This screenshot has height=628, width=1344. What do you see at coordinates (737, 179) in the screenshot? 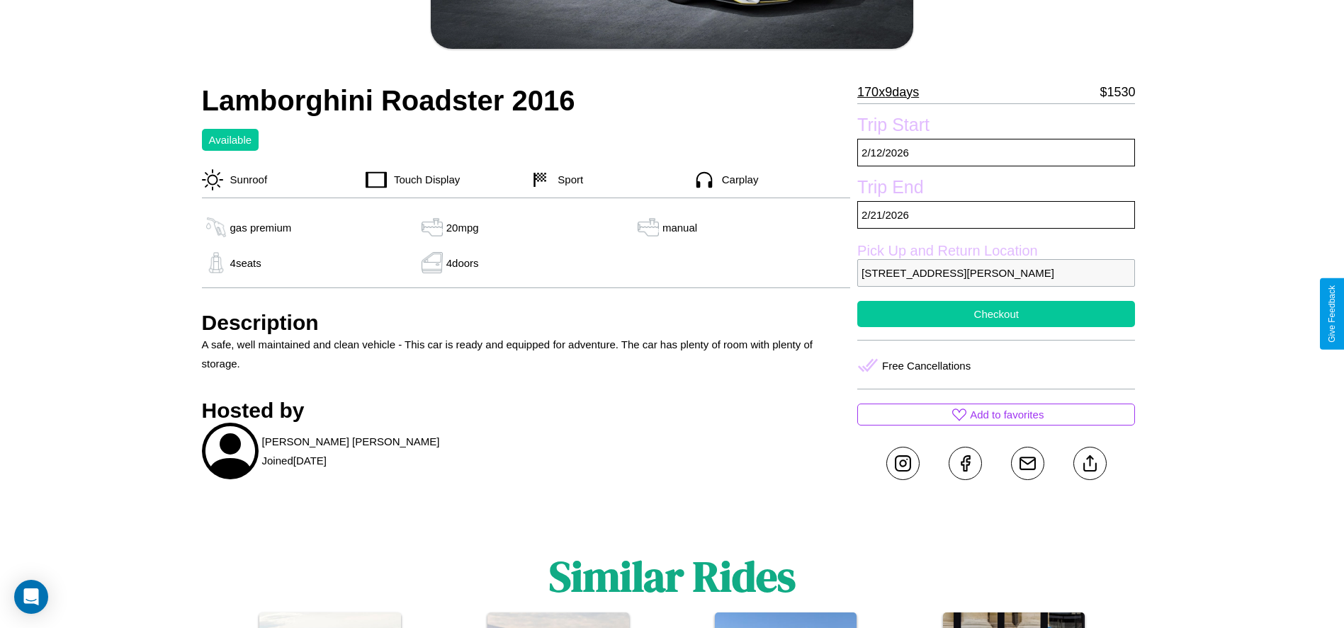
I see `p: Carplay` at bounding box center [737, 179].